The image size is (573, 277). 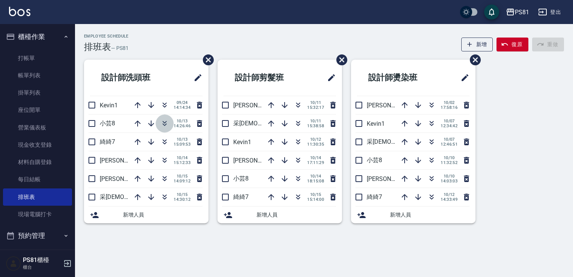 What do you see at coordinates (38, 236) in the screenshot?
I see `button: 預約管理` at bounding box center [38, 236].